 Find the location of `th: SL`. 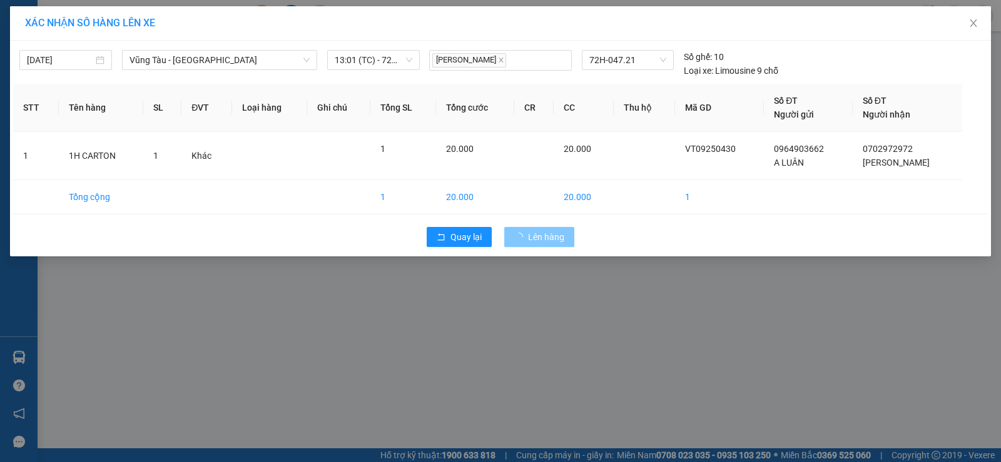

th: SL is located at coordinates (162, 108).